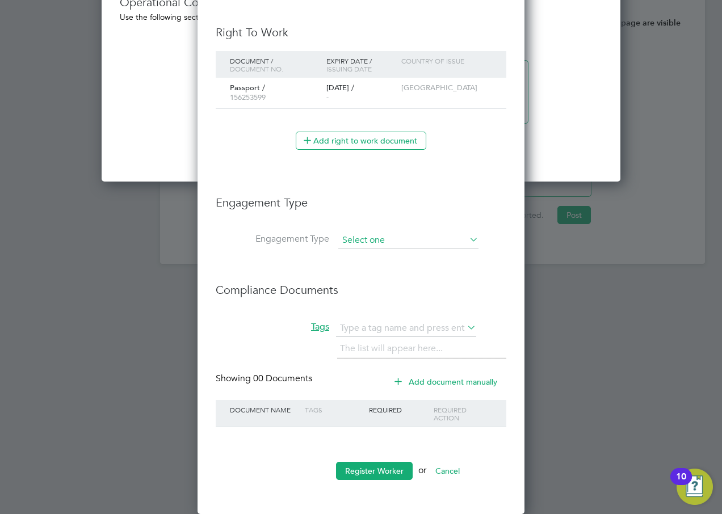 Image resolution: width=722 pixels, height=514 pixels. I want to click on div: Use the following section to share any operational communications between Supply Chain participants., so click(361, 17).